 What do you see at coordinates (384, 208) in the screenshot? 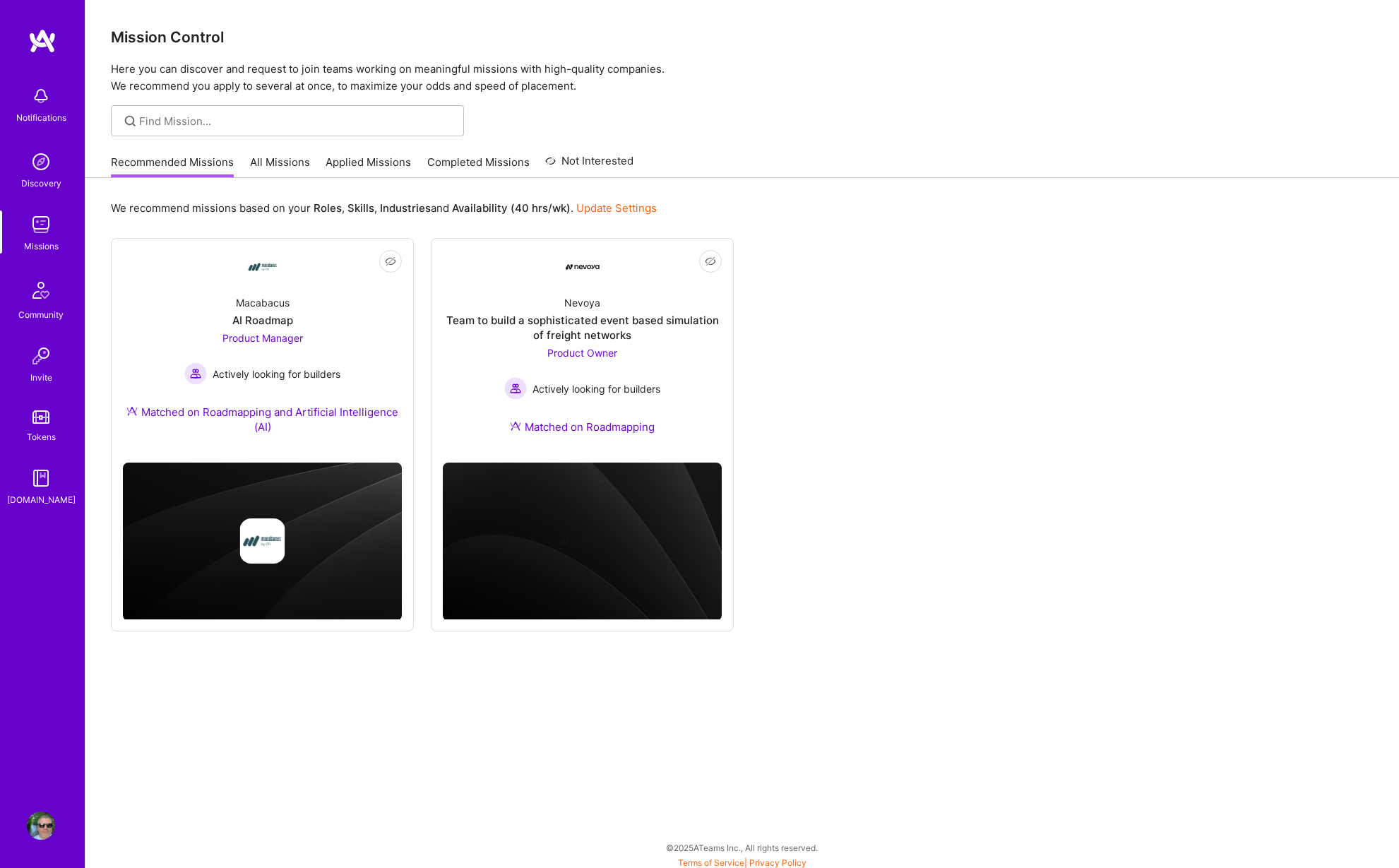
I see `p: We recommend missions based on your , , and .` at bounding box center [384, 208].